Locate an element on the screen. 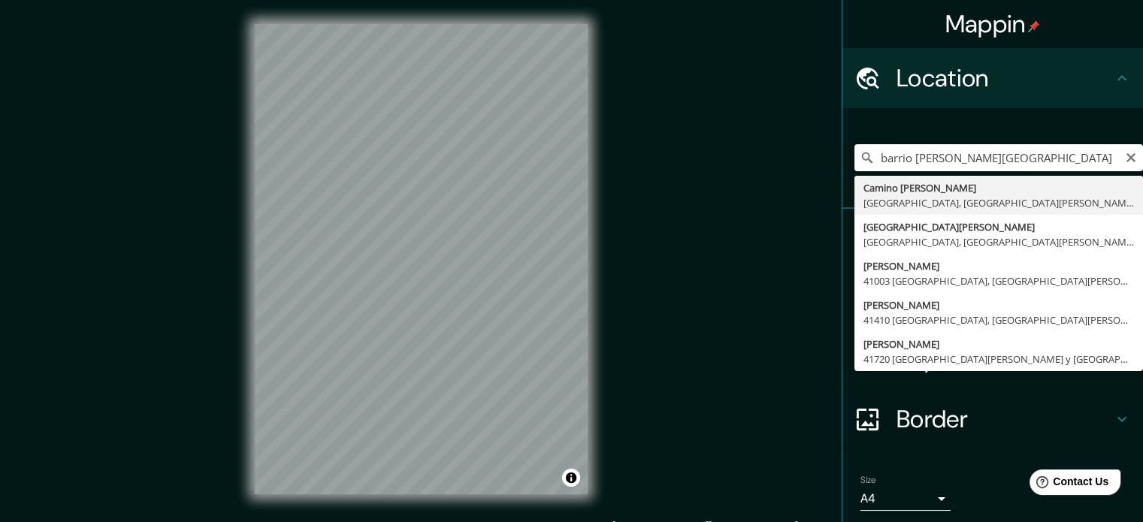  button: Toggle attribution is located at coordinates (571, 478).